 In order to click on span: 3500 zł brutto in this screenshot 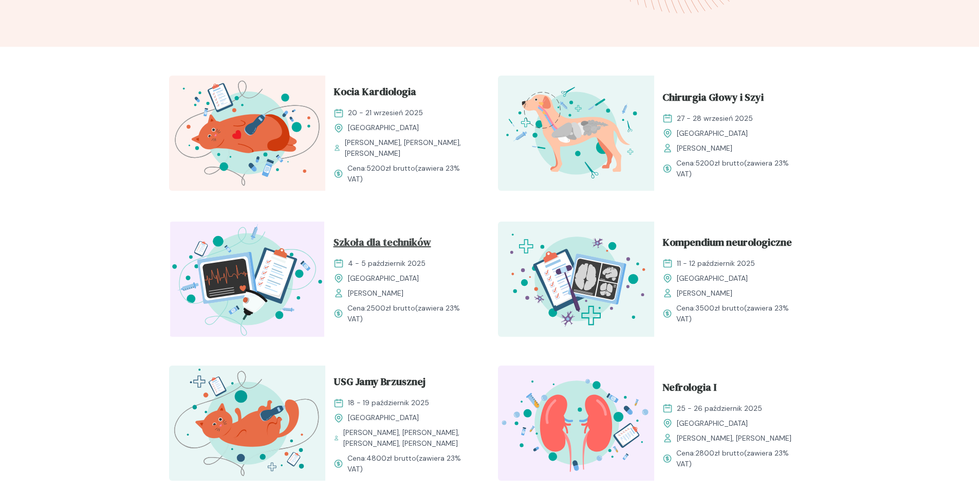, I will do `click(719, 308)`.